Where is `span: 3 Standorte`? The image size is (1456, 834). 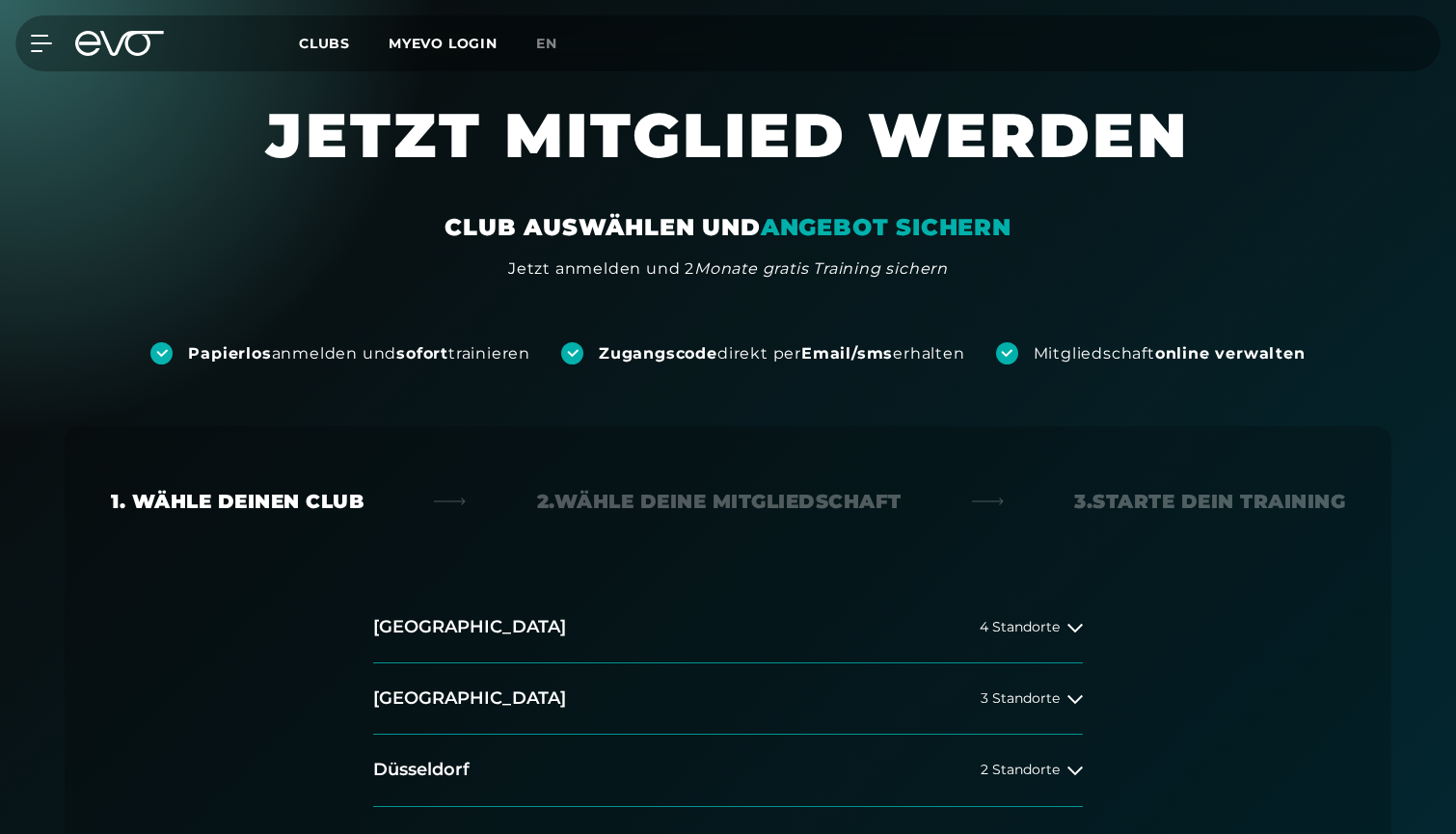 span: 3 Standorte is located at coordinates (1020, 698).